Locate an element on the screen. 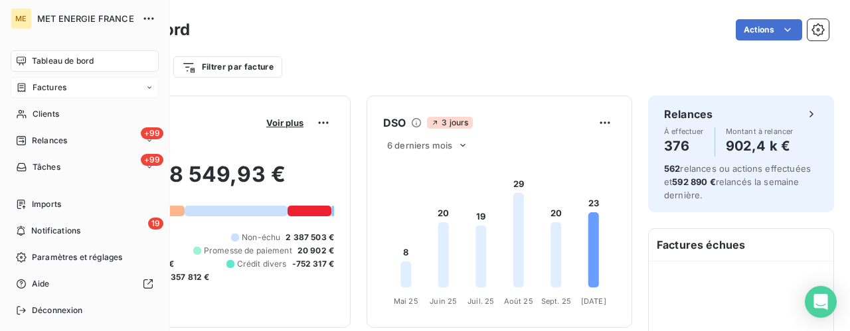 The height and width of the screenshot is (331, 850). span: À effectuer is located at coordinates (684, 131).